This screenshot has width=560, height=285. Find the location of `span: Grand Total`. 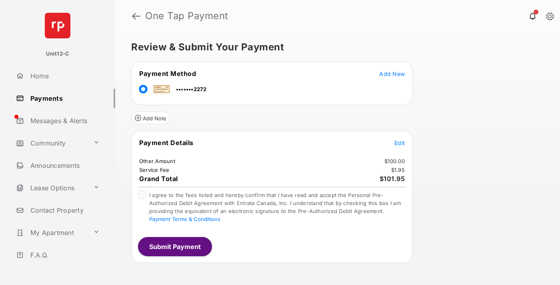

span: Grand Total is located at coordinates (159, 179).